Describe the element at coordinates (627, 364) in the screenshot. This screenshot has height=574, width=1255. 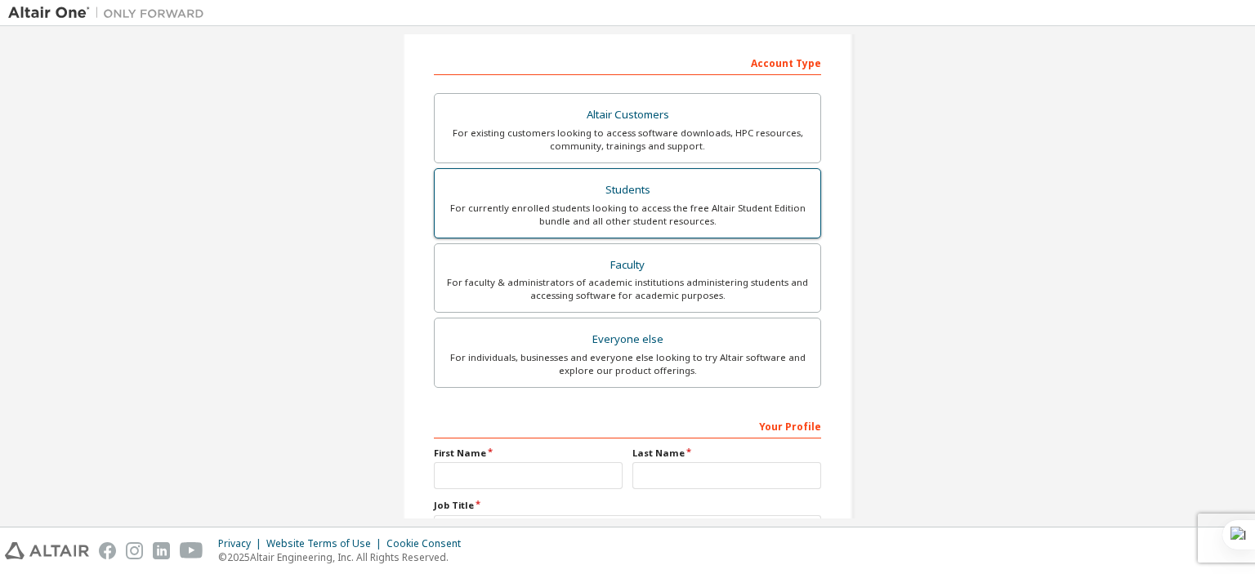
I see `div: For individuals, businesses and everyone else looking to try Altair software and explore our prod...` at that location.